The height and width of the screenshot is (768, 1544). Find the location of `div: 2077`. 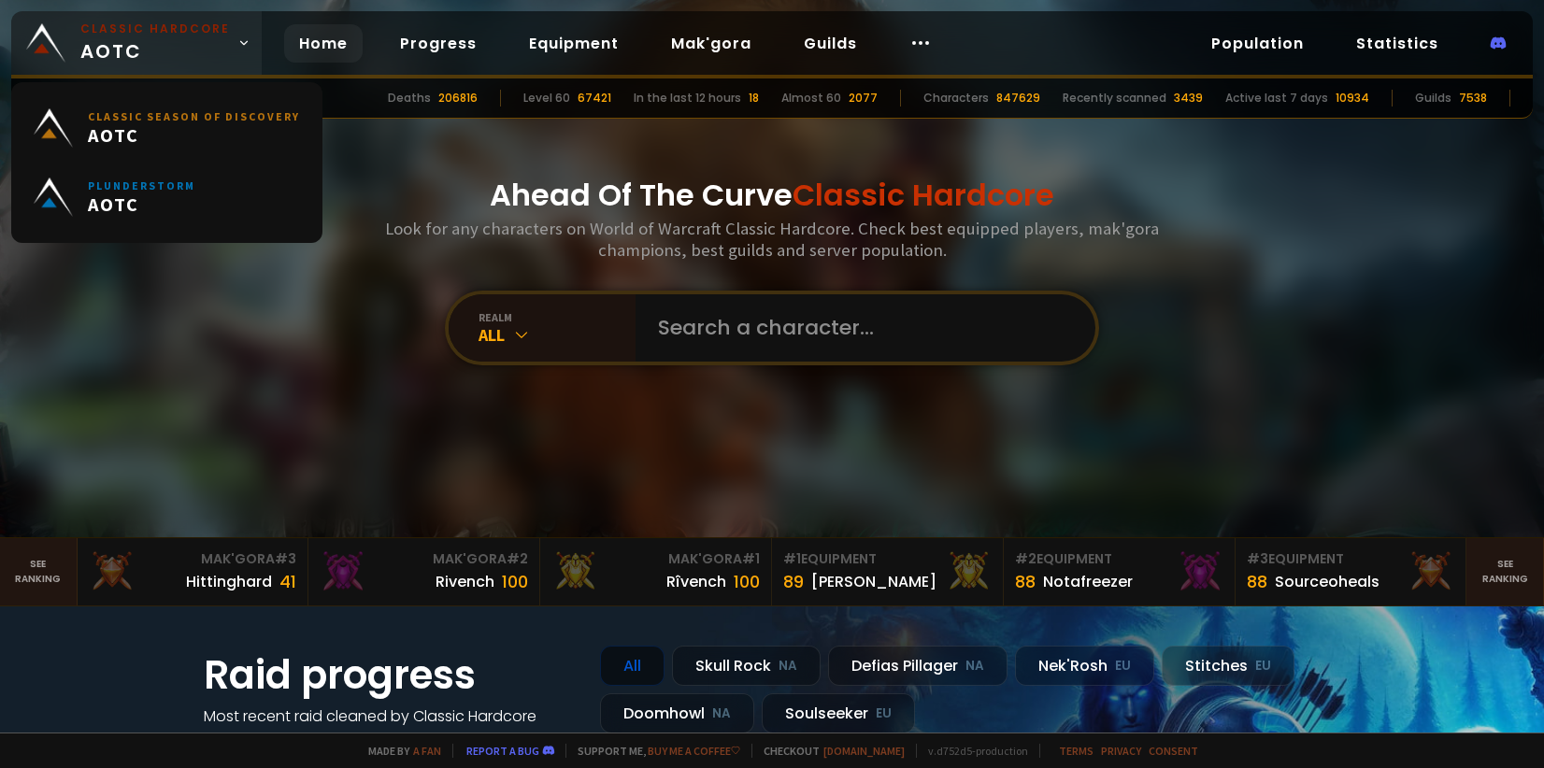

div: 2077 is located at coordinates (862, 98).